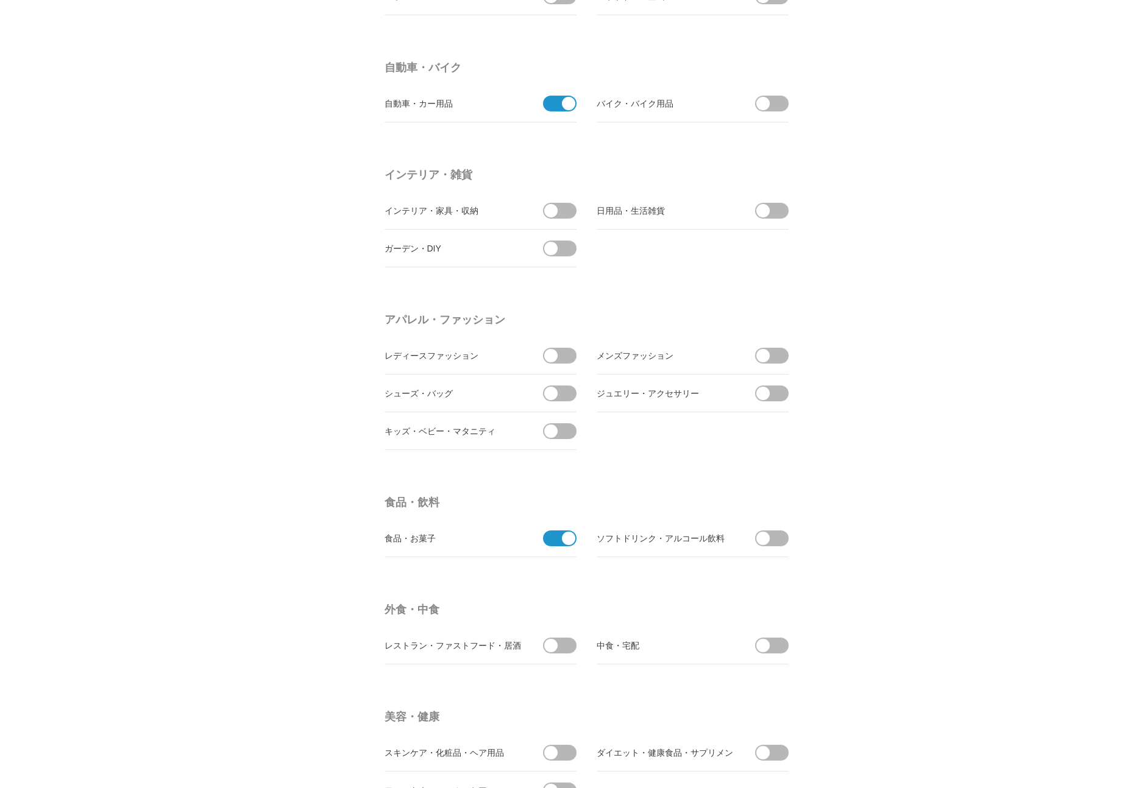 This screenshot has height=788, width=1122. I want to click on div: 中食・宅配, so click(665, 645).